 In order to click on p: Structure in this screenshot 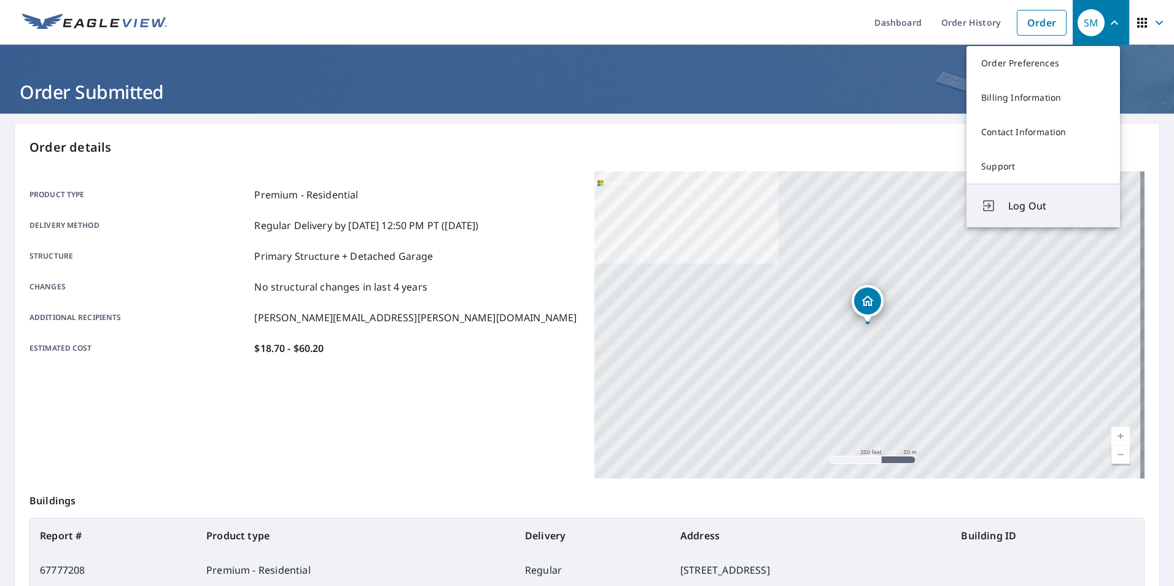, I will do `click(139, 256)`.